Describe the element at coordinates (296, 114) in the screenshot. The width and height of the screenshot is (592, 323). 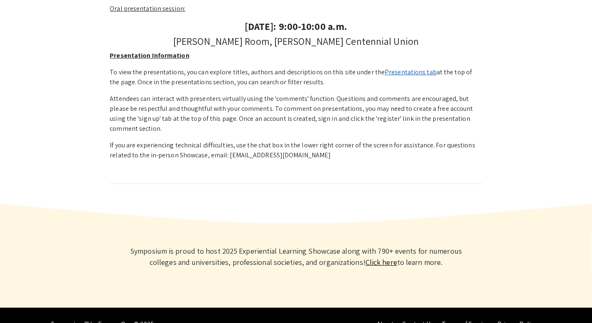
I see `p: Attendees can interact with presenters virtually using the 'comments' function. Questions and com...` at that location.